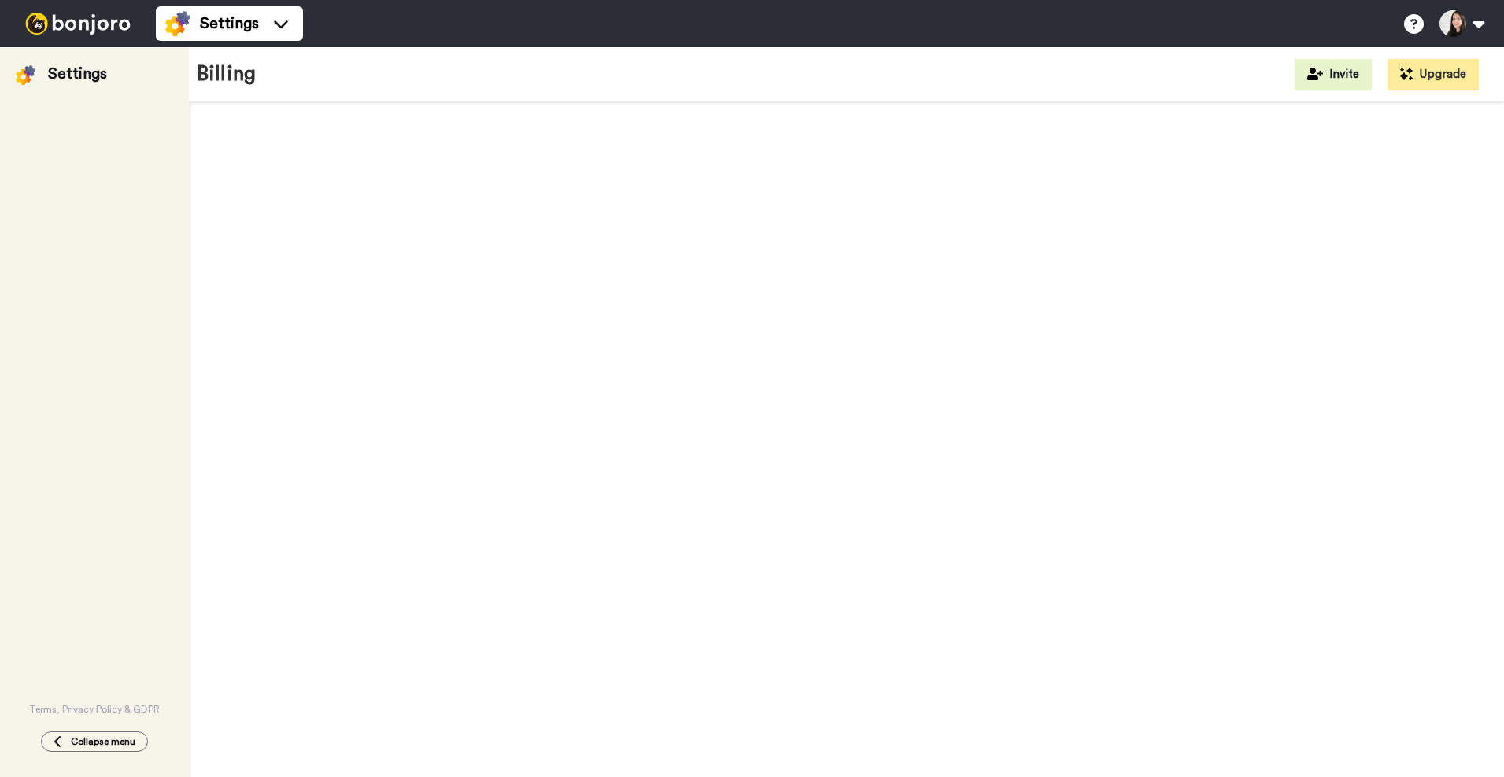  Describe the element at coordinates (94, 742) in the screenshot. I see `button: Collapse menu` at that location.